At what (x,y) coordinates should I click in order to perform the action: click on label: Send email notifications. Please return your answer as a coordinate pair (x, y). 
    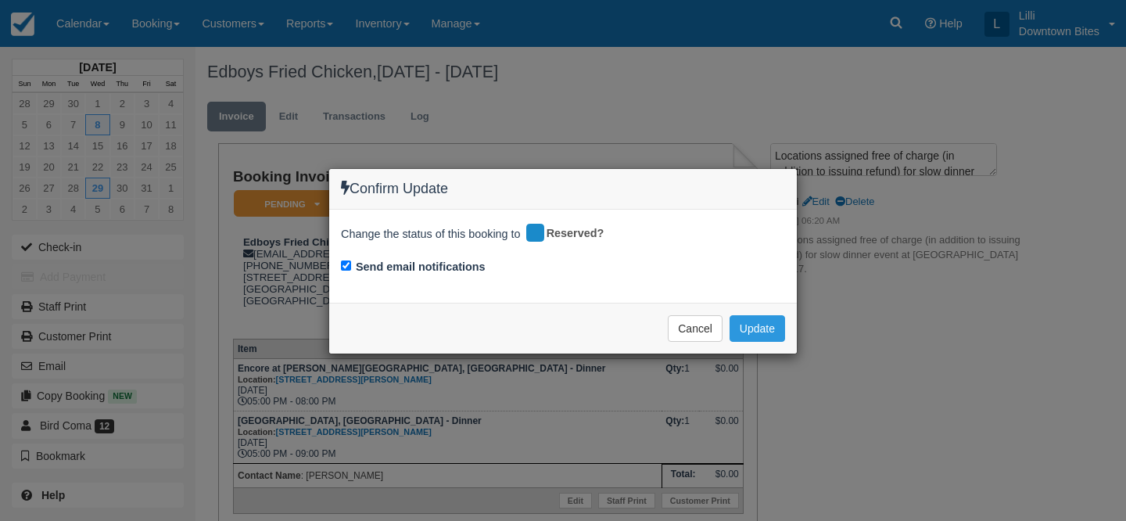
    Looking at the image, I should click on (421, 267).